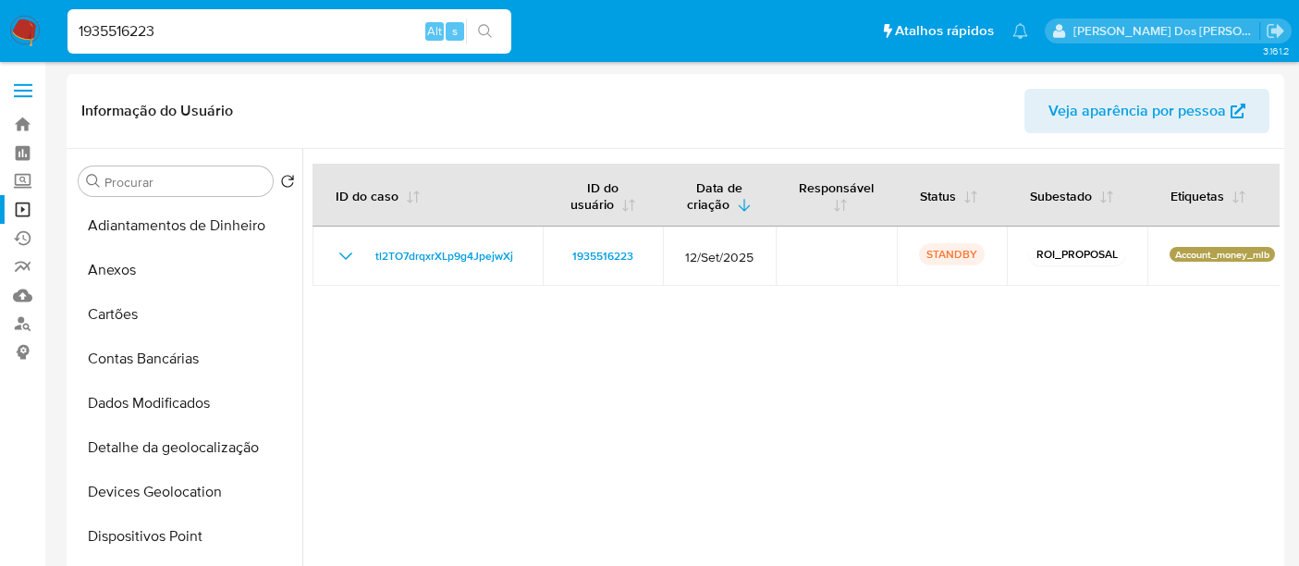  I want to click on span: s, so click(455, 31).